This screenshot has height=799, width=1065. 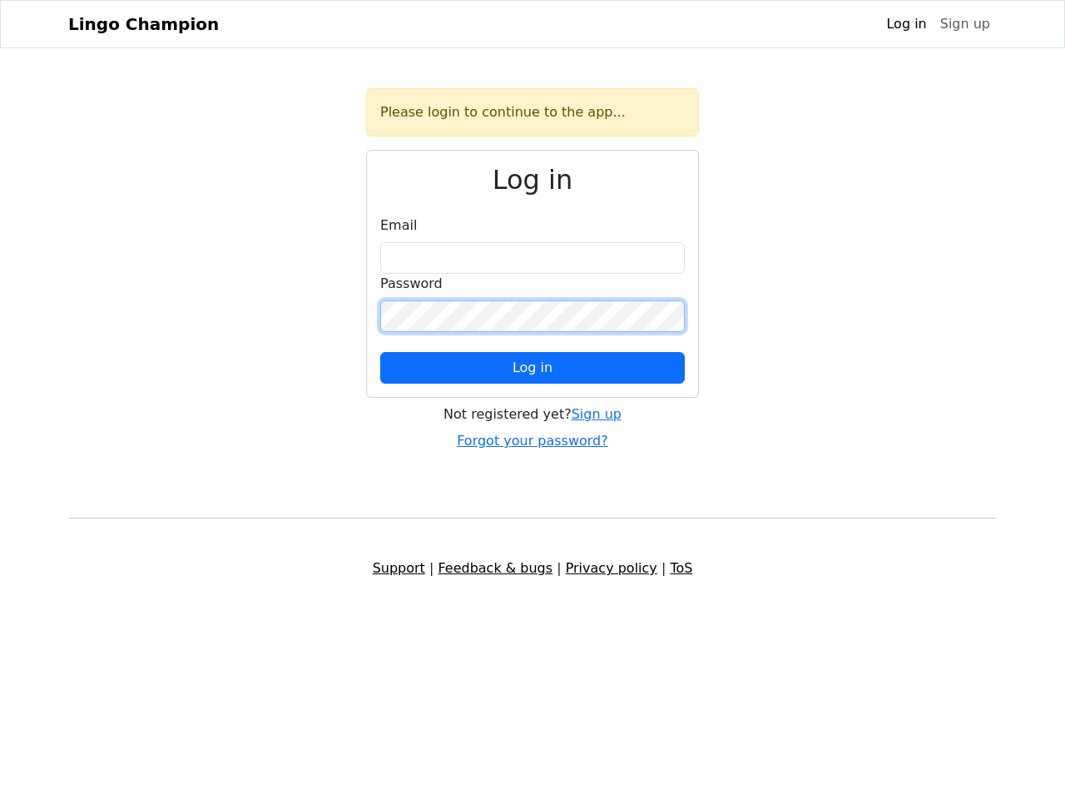 What do you see at coordinates (495, 568) in the screenshot?
I see `a: Feedback & bugs` at bounding box center [495, 568].